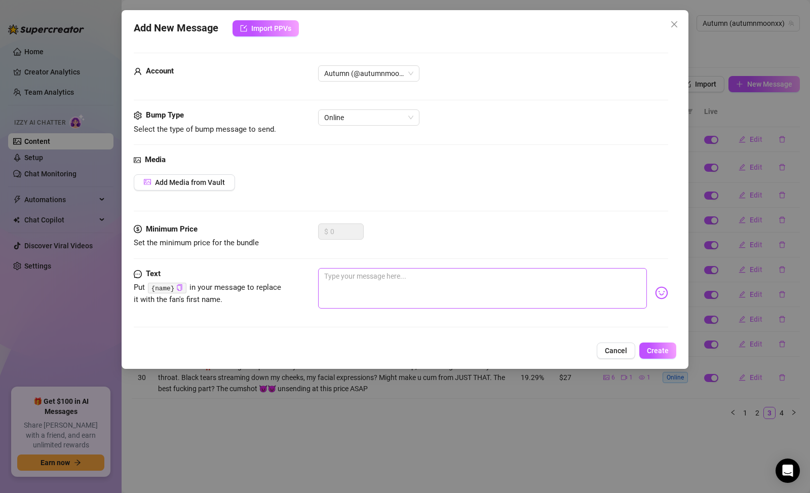 The width and height of the screenshot is (810, 493). Describe the element at coordinates (165, 115) in the screenshot. I see `strong: Bump Type` at that location.